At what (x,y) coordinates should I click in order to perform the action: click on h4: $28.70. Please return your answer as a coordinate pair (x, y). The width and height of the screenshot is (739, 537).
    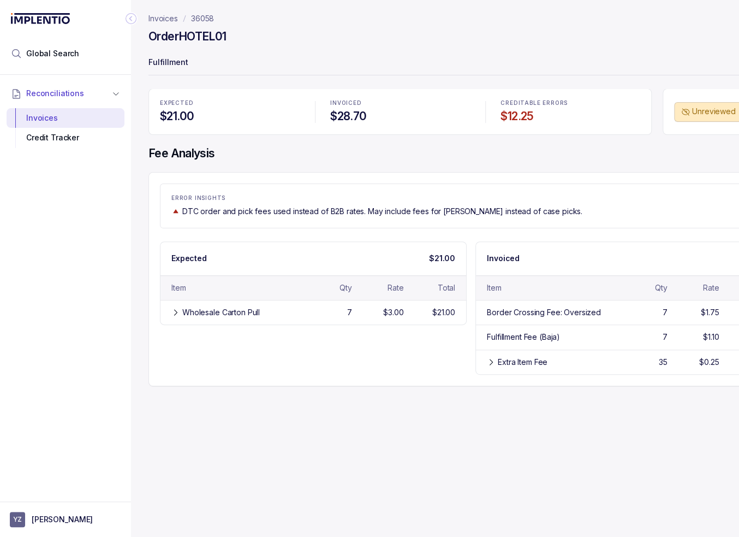
    Looking at the image, I should click on (400, 116).